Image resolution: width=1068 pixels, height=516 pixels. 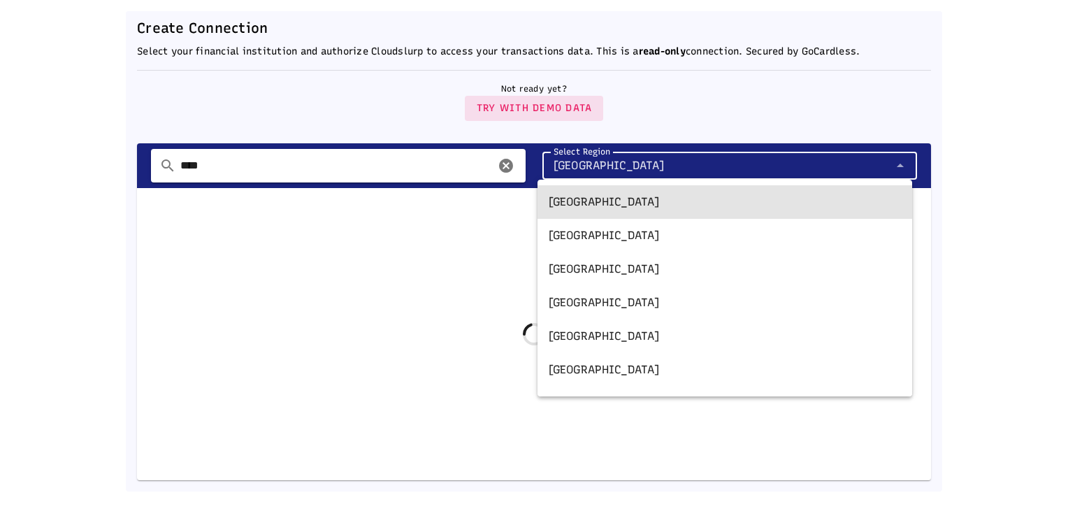 What do you see at coordinates (534, 28) in the screenshot?
I see `div: Create Connection` at bounding box center [534, 28].